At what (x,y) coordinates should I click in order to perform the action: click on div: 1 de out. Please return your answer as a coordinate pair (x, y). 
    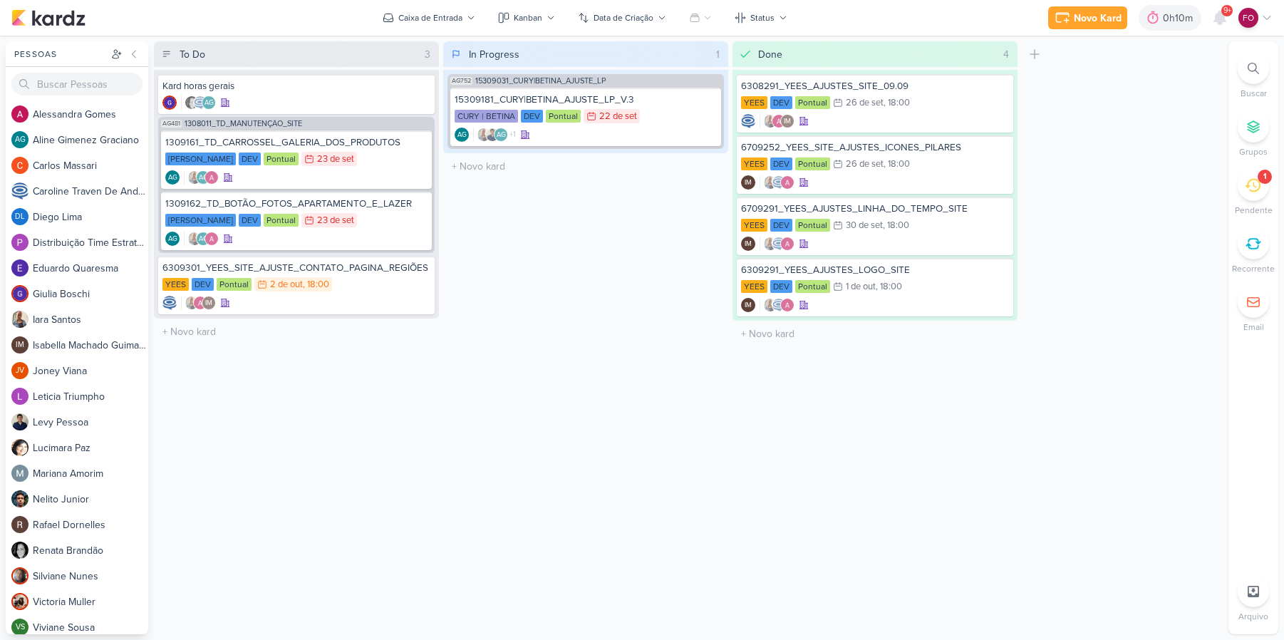
    Looking at the image, I should click on (861, 286).